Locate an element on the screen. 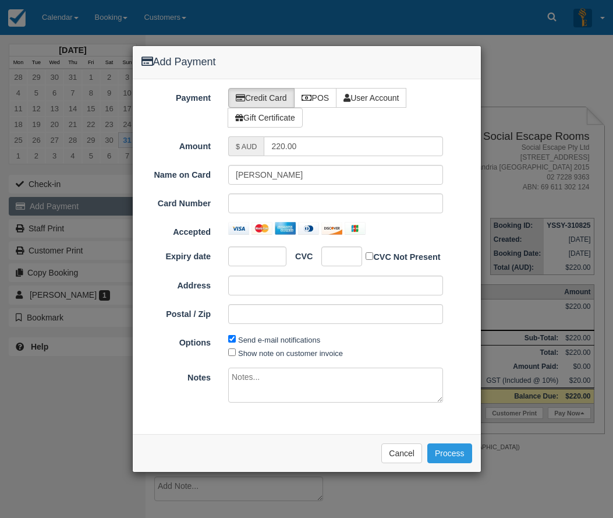 Image resolution: width=613 pixels, height=518 pixels. input: CVC Not Present is located at coordinates (369, 256).